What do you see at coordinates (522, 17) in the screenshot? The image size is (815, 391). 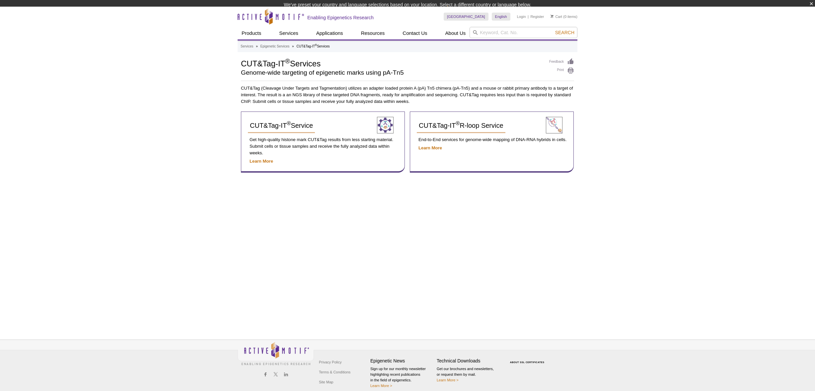 I see `a: Login` at bounding box center [522, 17].